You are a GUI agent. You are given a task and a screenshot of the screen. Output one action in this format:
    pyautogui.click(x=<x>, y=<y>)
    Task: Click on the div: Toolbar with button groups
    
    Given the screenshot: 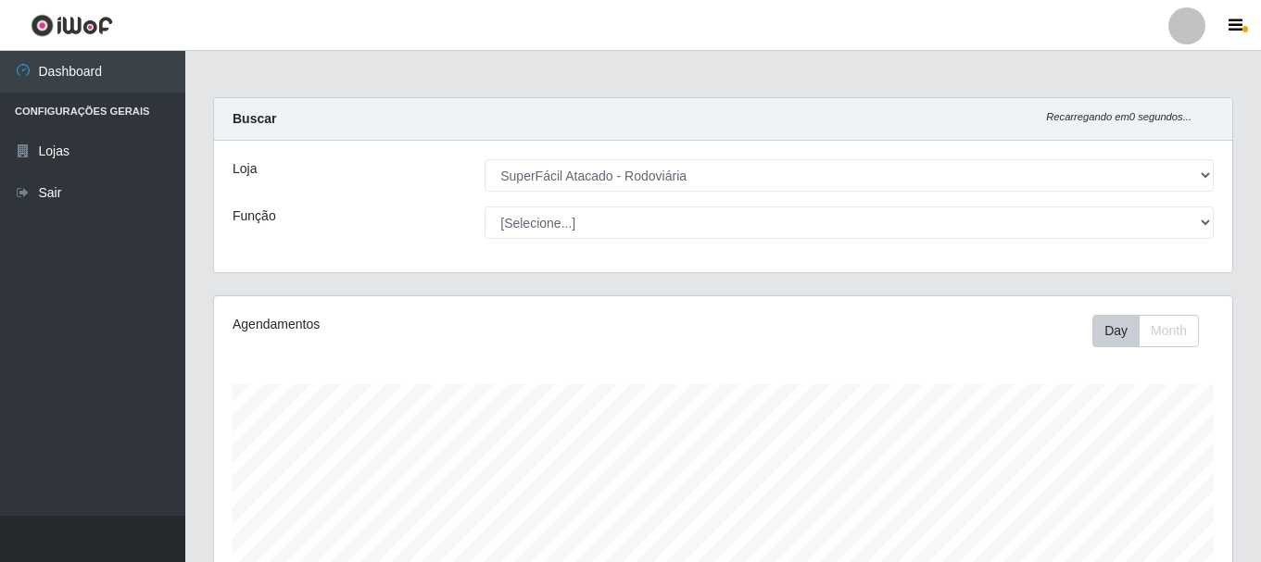 What is the action you would take?
    pyautogui.click(x=1152, y=331)
    